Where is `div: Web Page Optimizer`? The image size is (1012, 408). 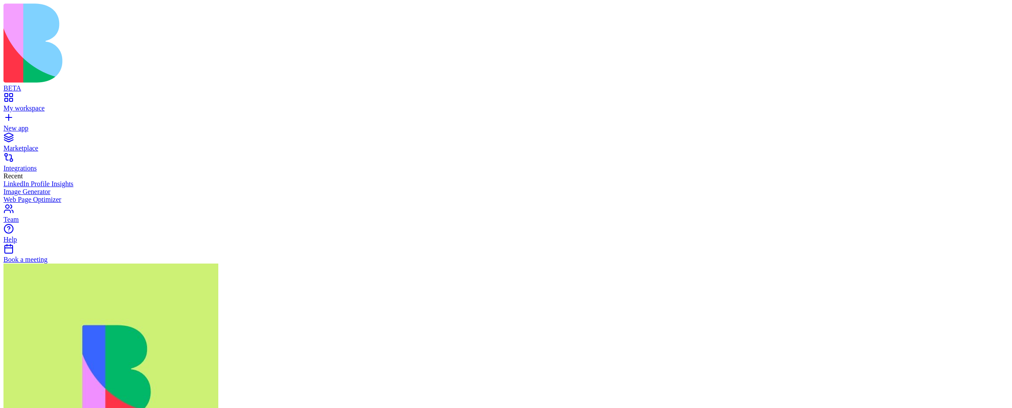
div: Web Page Optimizer is located at coordinates (506, 200).